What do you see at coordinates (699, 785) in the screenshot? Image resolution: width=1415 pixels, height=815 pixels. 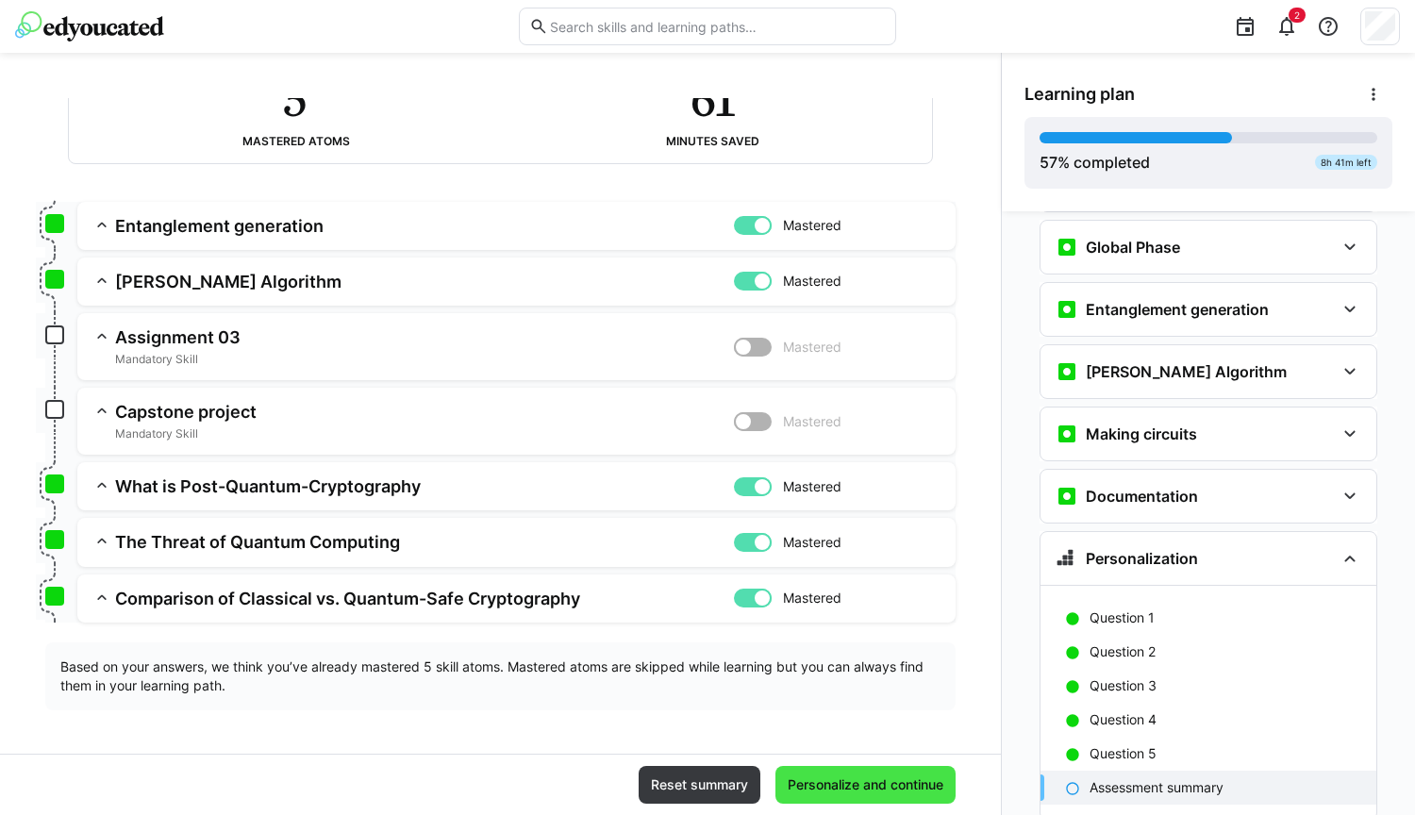 I see `button: Reset summary` at bounding box center [699, 785].